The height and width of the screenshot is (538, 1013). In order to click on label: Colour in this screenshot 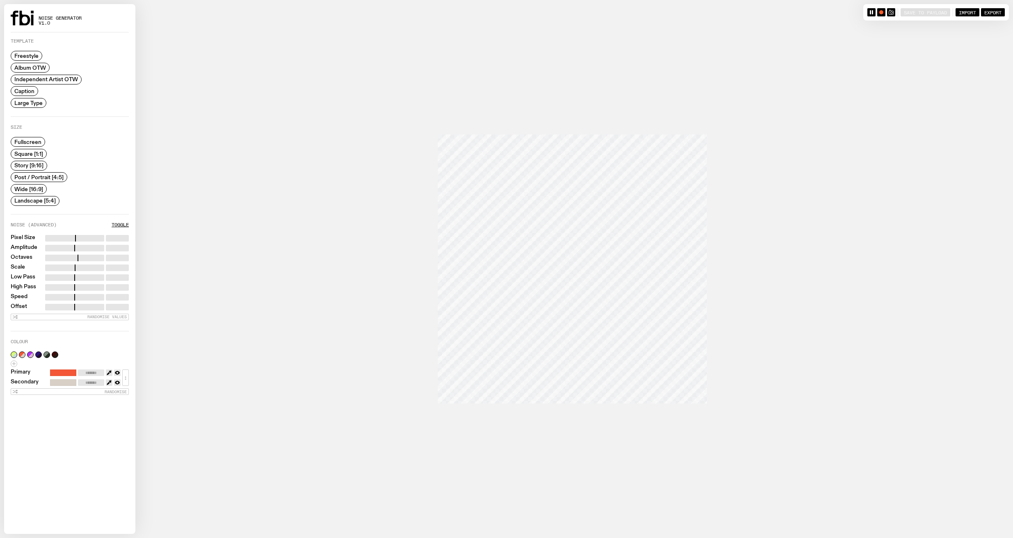, I will do `click(19, 342)`.